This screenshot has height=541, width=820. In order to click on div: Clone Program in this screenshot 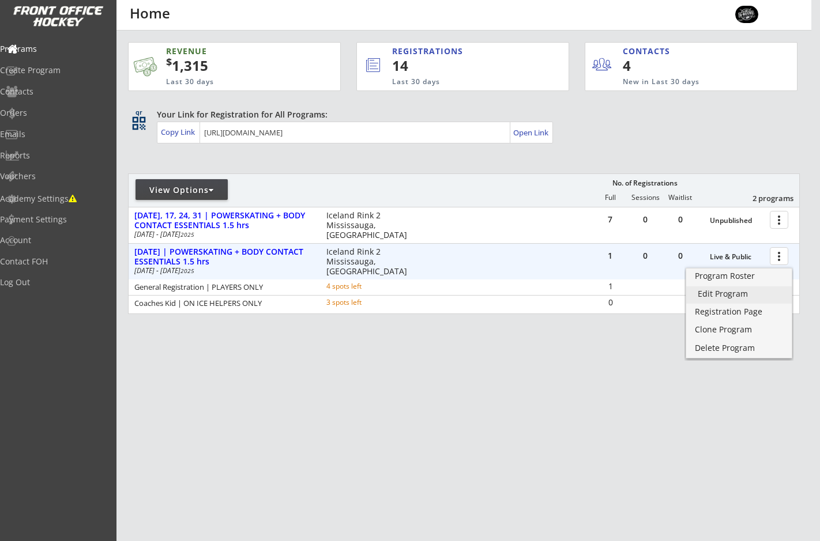, I will do `click(739, 330)`.